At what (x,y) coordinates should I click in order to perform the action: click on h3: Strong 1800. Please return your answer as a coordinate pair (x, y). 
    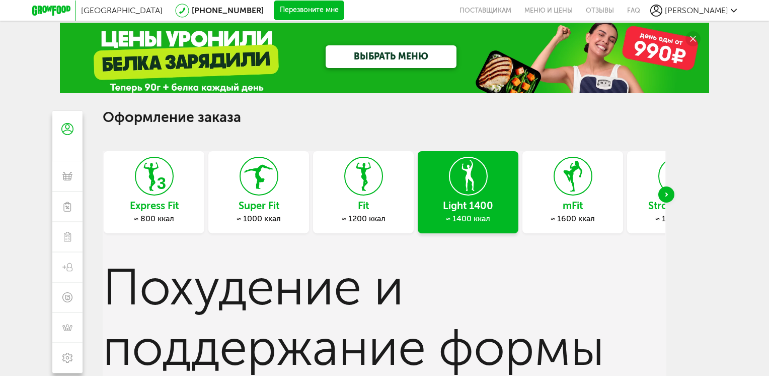
    Looking at the image, I should click on (678, 205).